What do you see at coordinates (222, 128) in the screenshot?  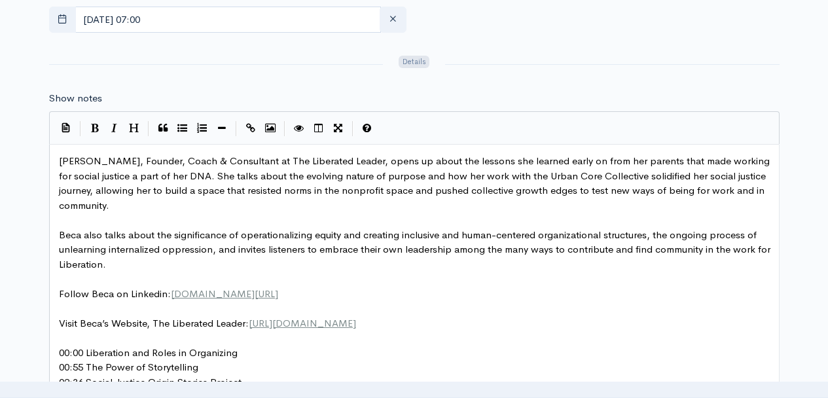 I see `button: Insert Horizontal Line` at bounding box center [222, 128].